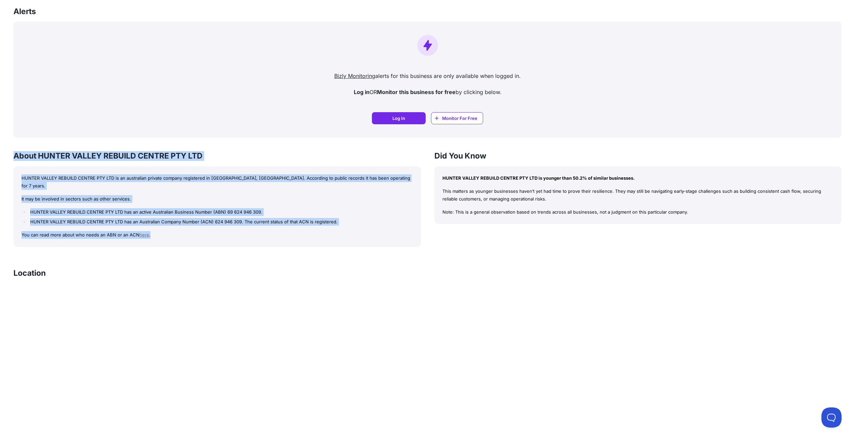  Describe the element at coordinates (416, 92) in the screenshot. I see `strong: Monitor this business for free` at that location.